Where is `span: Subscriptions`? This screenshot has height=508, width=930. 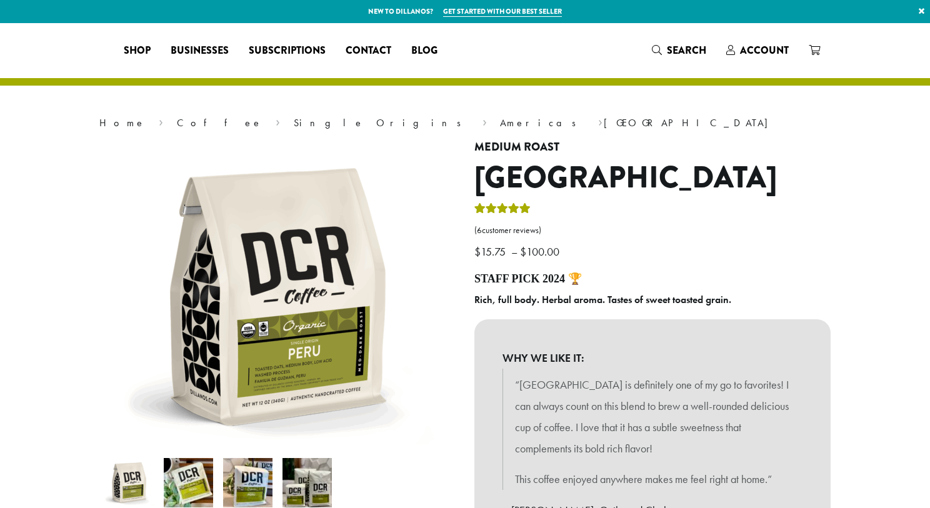
span: Subscriptions is located at coordinates (287, 51).